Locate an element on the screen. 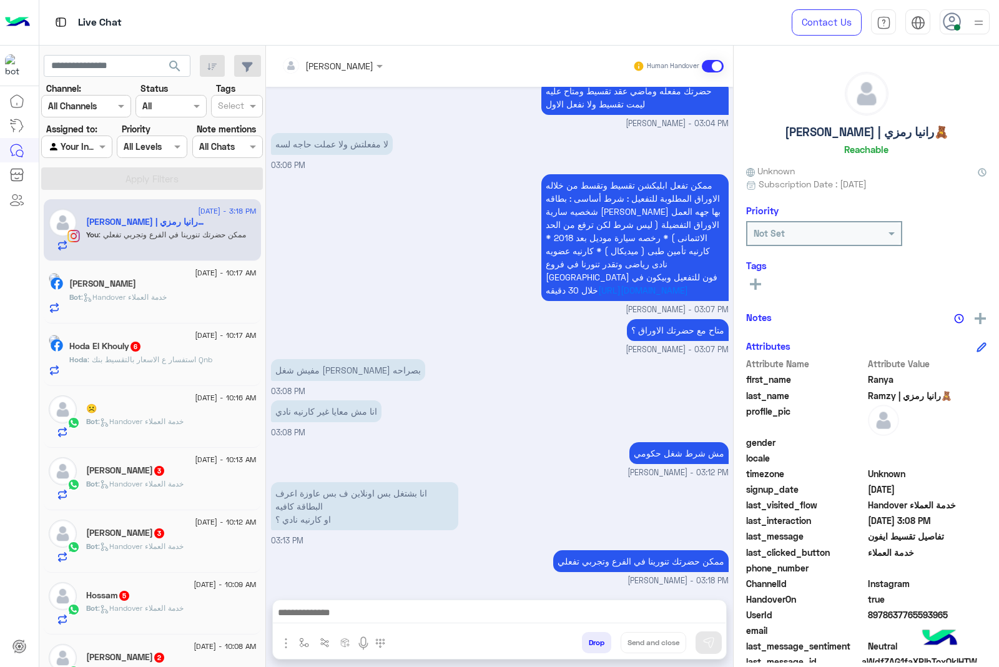 The height and width of the screenshot is (667, 999). p: 24/8/2025, 3:07 PM is located at coordinates (635, 237).